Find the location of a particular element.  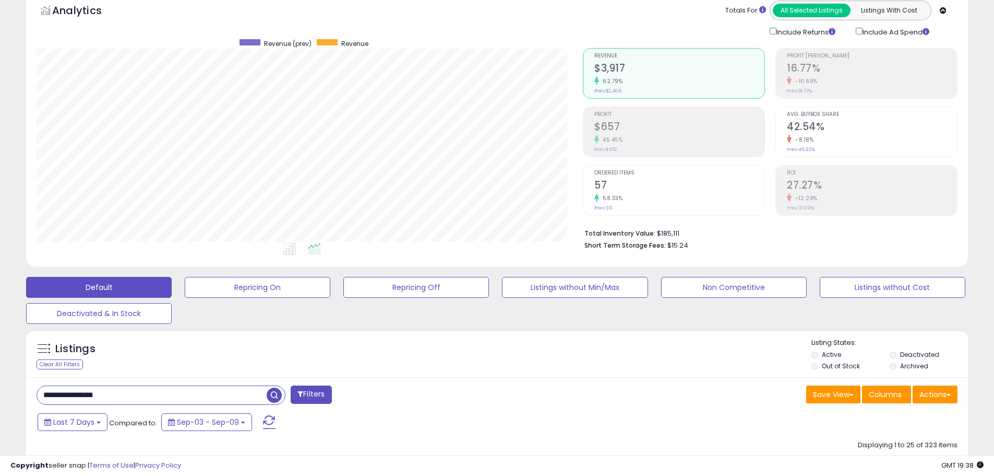

button: Sep-03 - Sep-09 is located at coordinates (207, 422).